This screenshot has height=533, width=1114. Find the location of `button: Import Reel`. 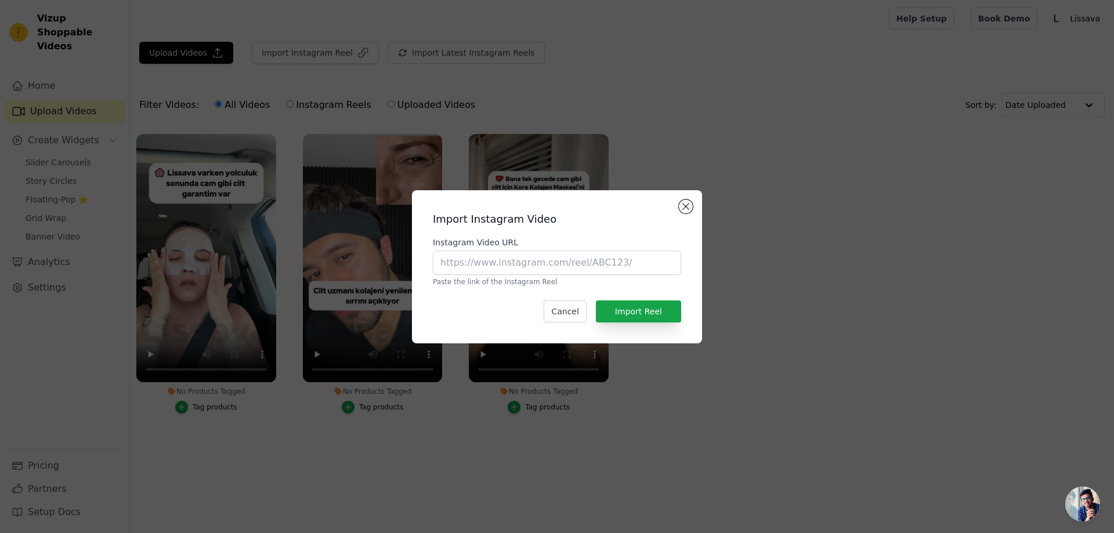

button: Import Reel is located at coordinates (638, 312).